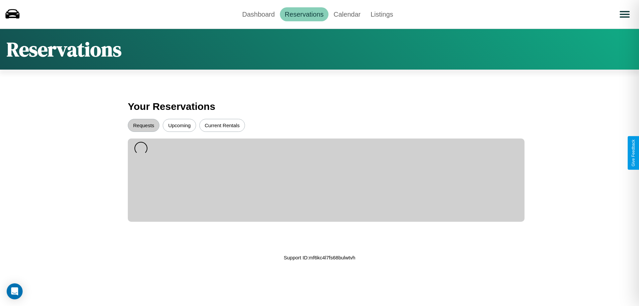 The height and width of the screenshot is (306, 639). What do you see at coordinates (259, 14) in the screenshot?
I see `a: Dashboard` at bounding box center [259, 14].